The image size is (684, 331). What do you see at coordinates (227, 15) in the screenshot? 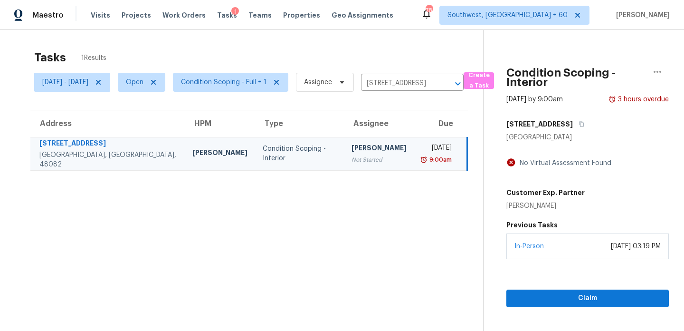
I see `span: Tasks` at bounding box center [227, 15].